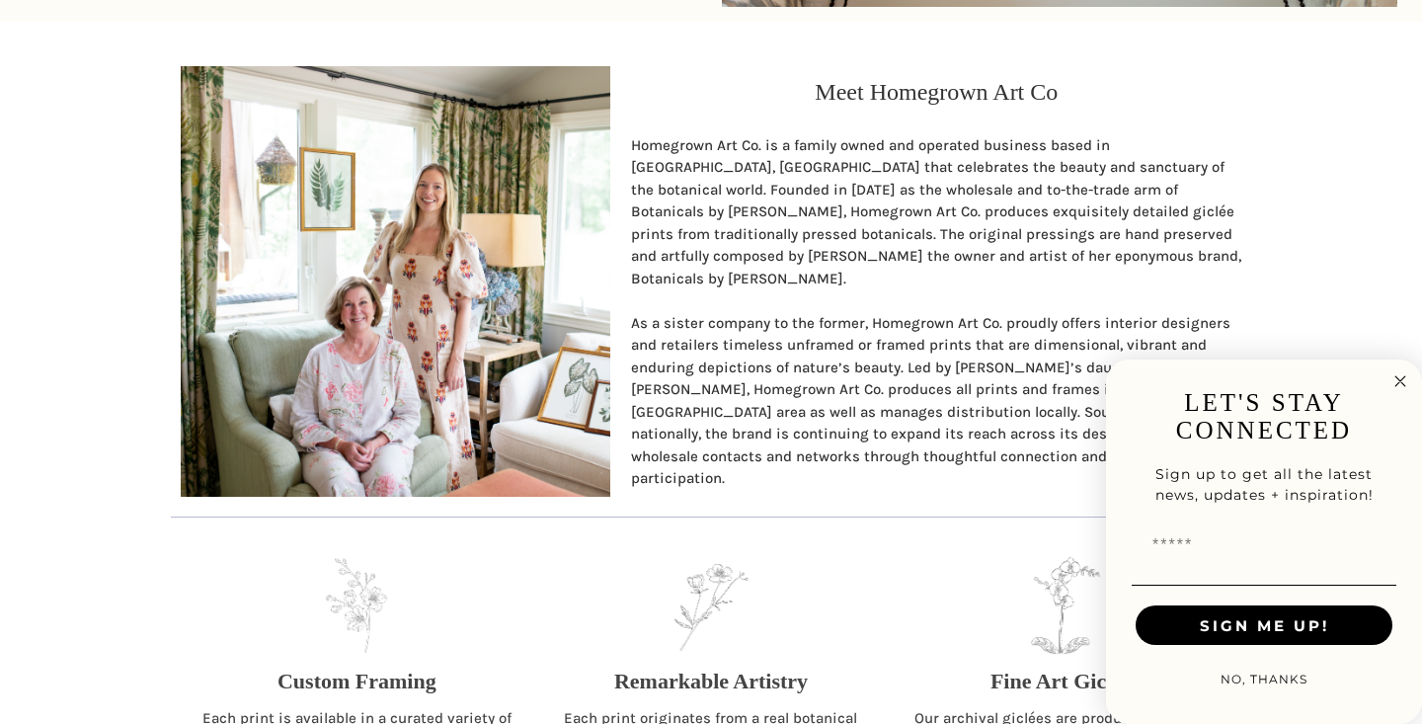 Image resolution: width=1422 pixels, height=724 pixels. What do you see at coordinates (936, 401) in the screenshot?
I see `p: As a sister company to the former, Homegrown Art Co. proudly offers interior designers and retail...` at bounding box center [936, 401].